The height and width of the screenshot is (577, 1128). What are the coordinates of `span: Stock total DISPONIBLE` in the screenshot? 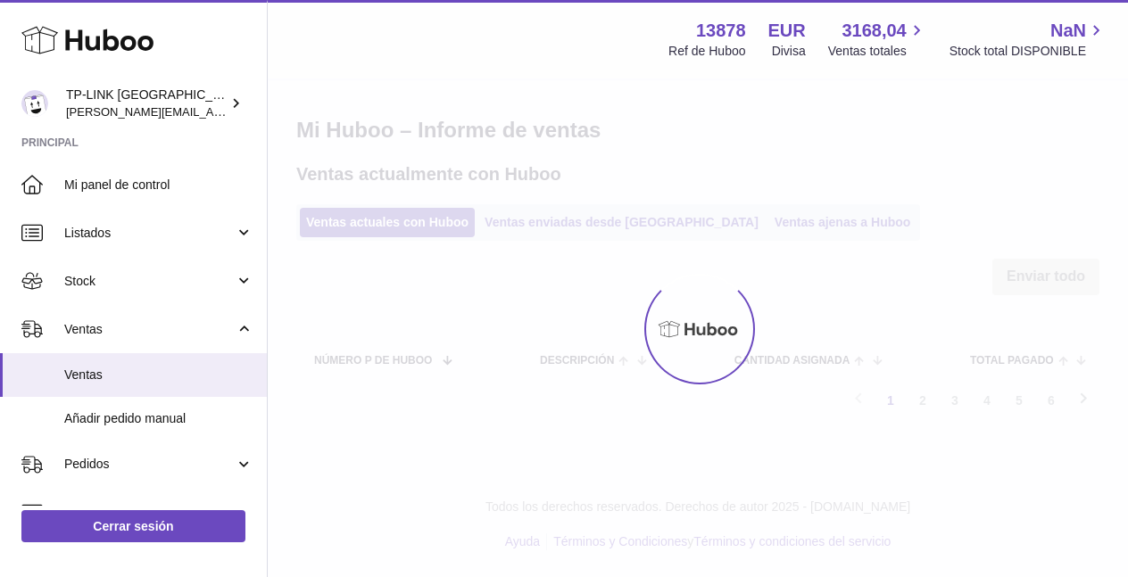 It's located at (1028, 51).